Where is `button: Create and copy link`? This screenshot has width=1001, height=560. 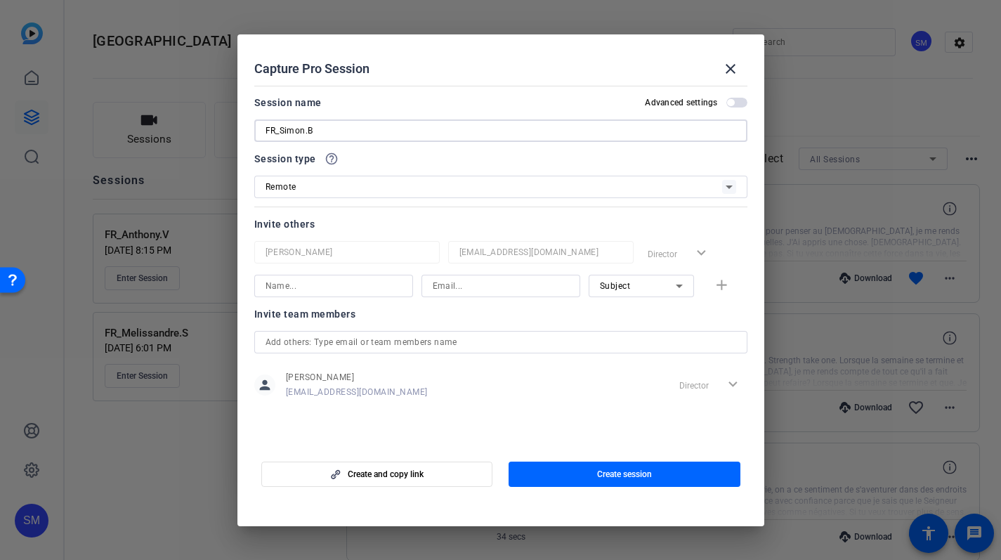 button: Create and copy link is located at coordinates (377, 474).